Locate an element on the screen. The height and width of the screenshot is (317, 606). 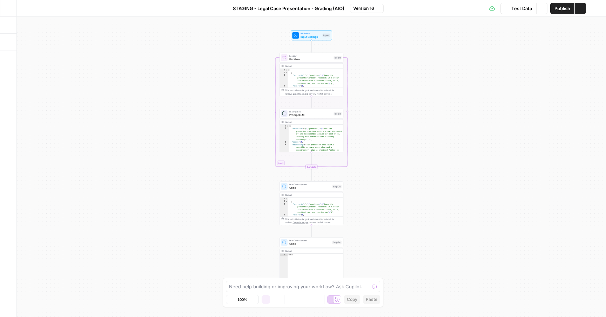
div: Step 24 is located at coordinates (337, 243).